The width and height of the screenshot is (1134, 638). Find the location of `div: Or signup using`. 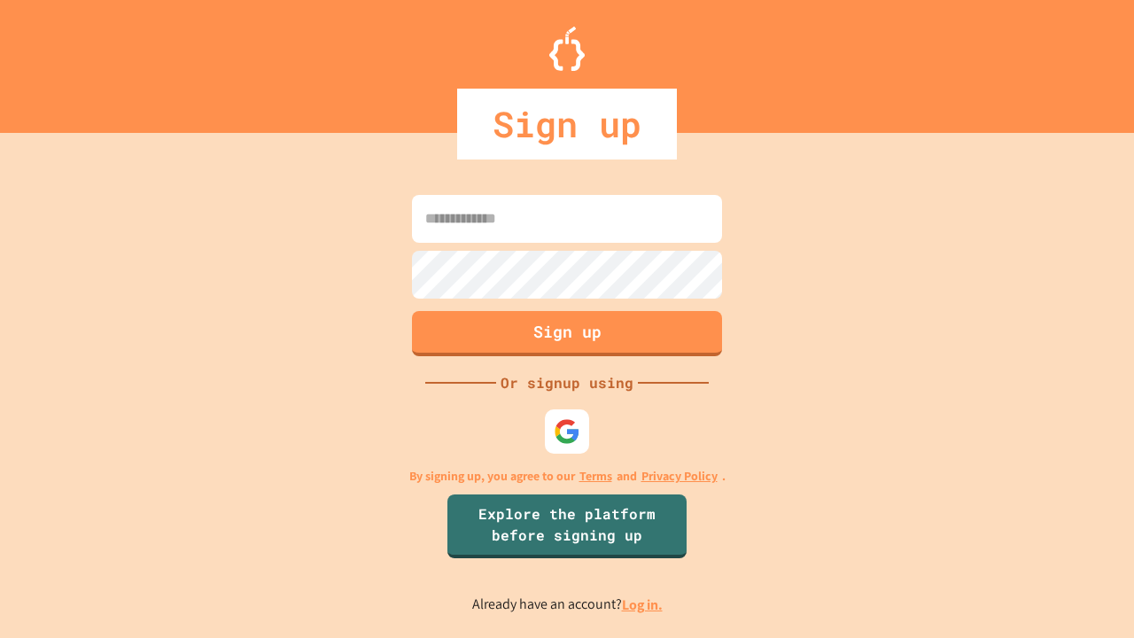

div: Or signup using is located at coordinates (567, 383).